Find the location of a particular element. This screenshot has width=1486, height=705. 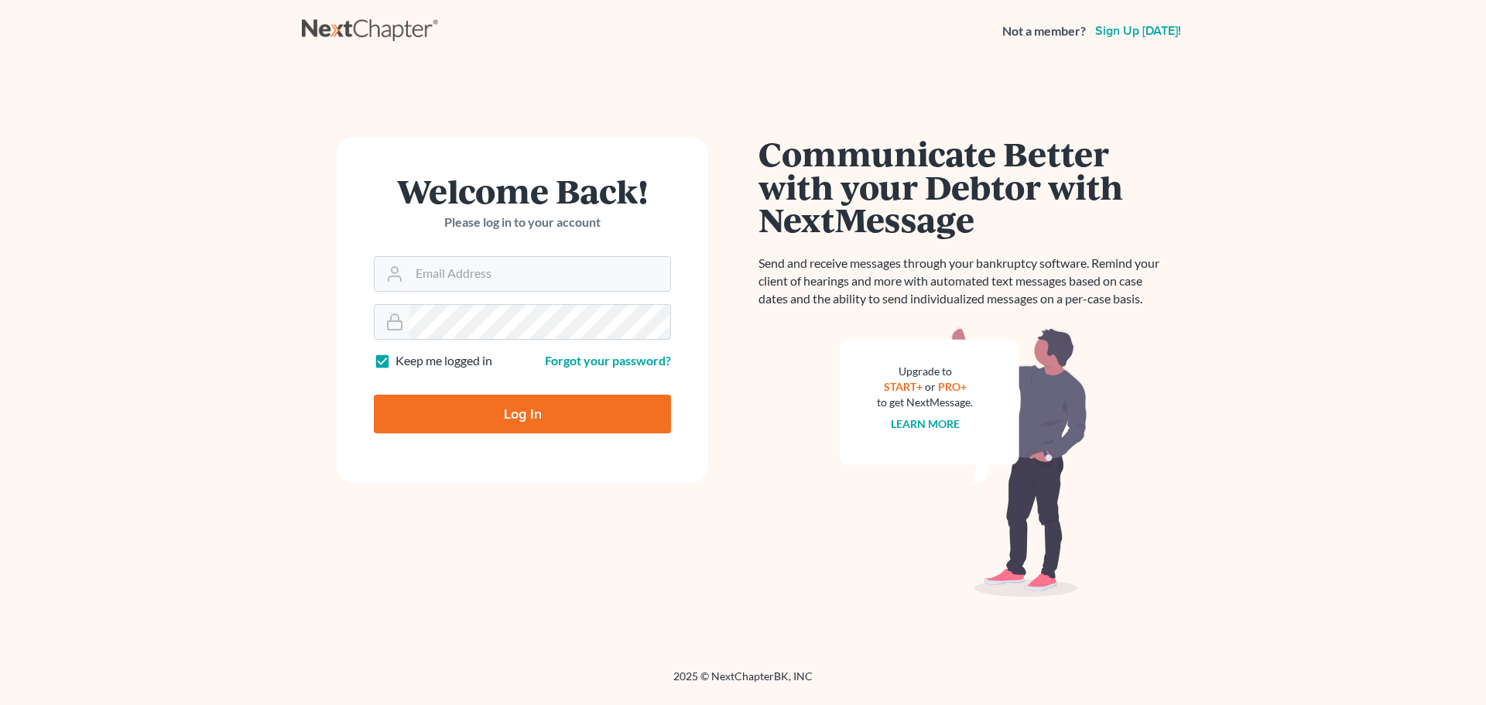

div: Upgrade to is located at coordinates (925, 371).